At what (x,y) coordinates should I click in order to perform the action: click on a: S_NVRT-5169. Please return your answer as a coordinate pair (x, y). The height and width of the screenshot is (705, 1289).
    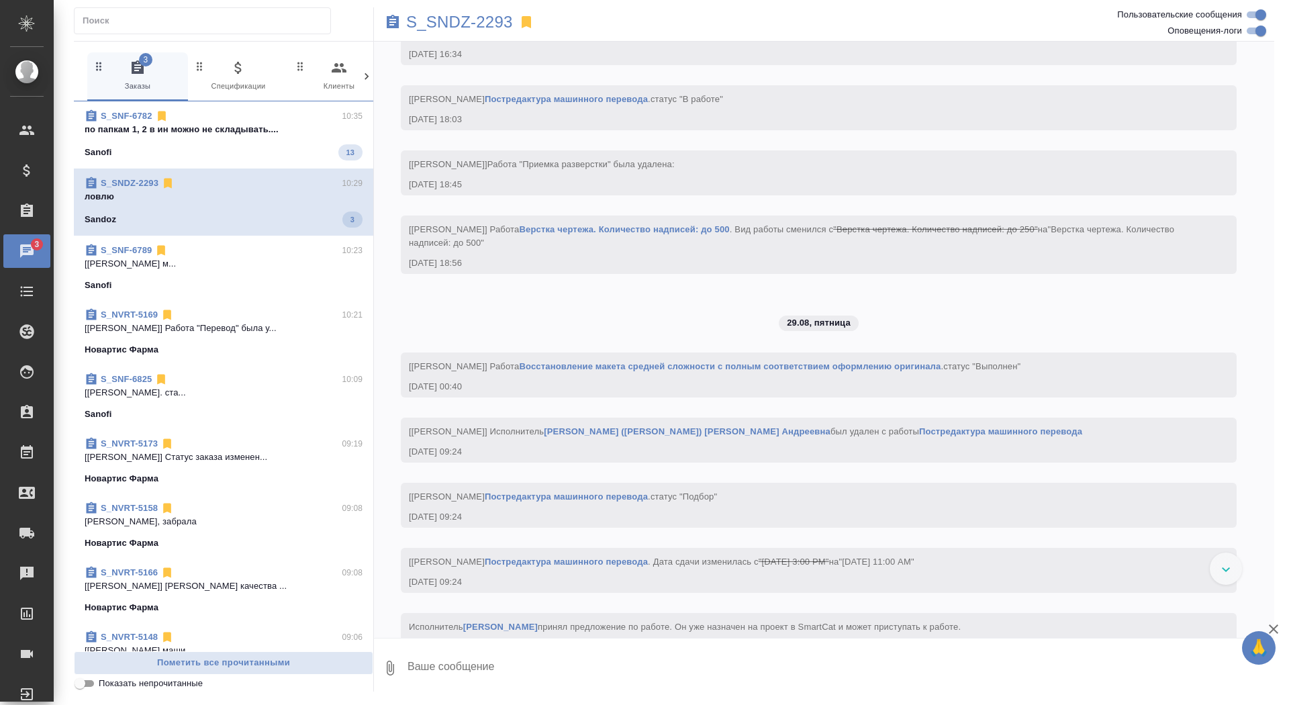
    Looking at the image, I should click on (129, 314).